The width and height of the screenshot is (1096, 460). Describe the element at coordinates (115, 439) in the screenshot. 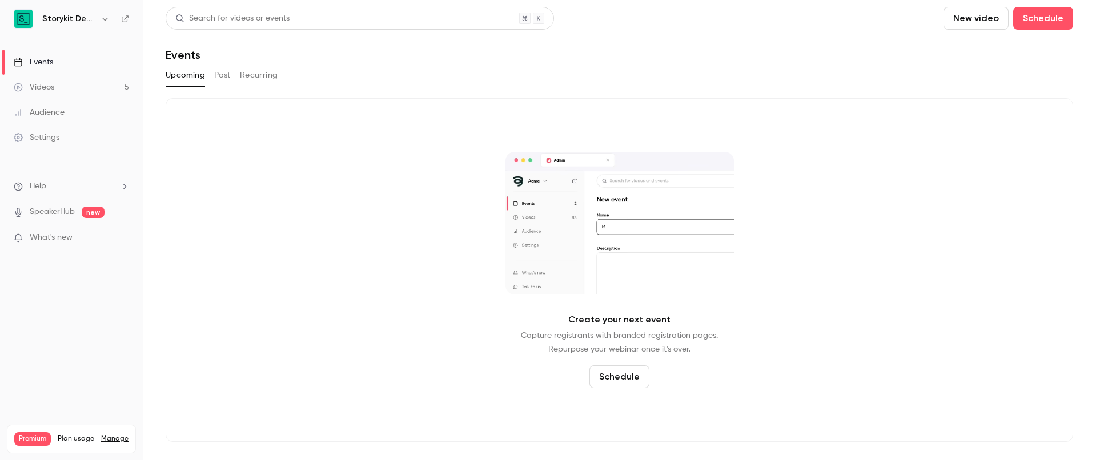

I see `a: Manage` at that location.